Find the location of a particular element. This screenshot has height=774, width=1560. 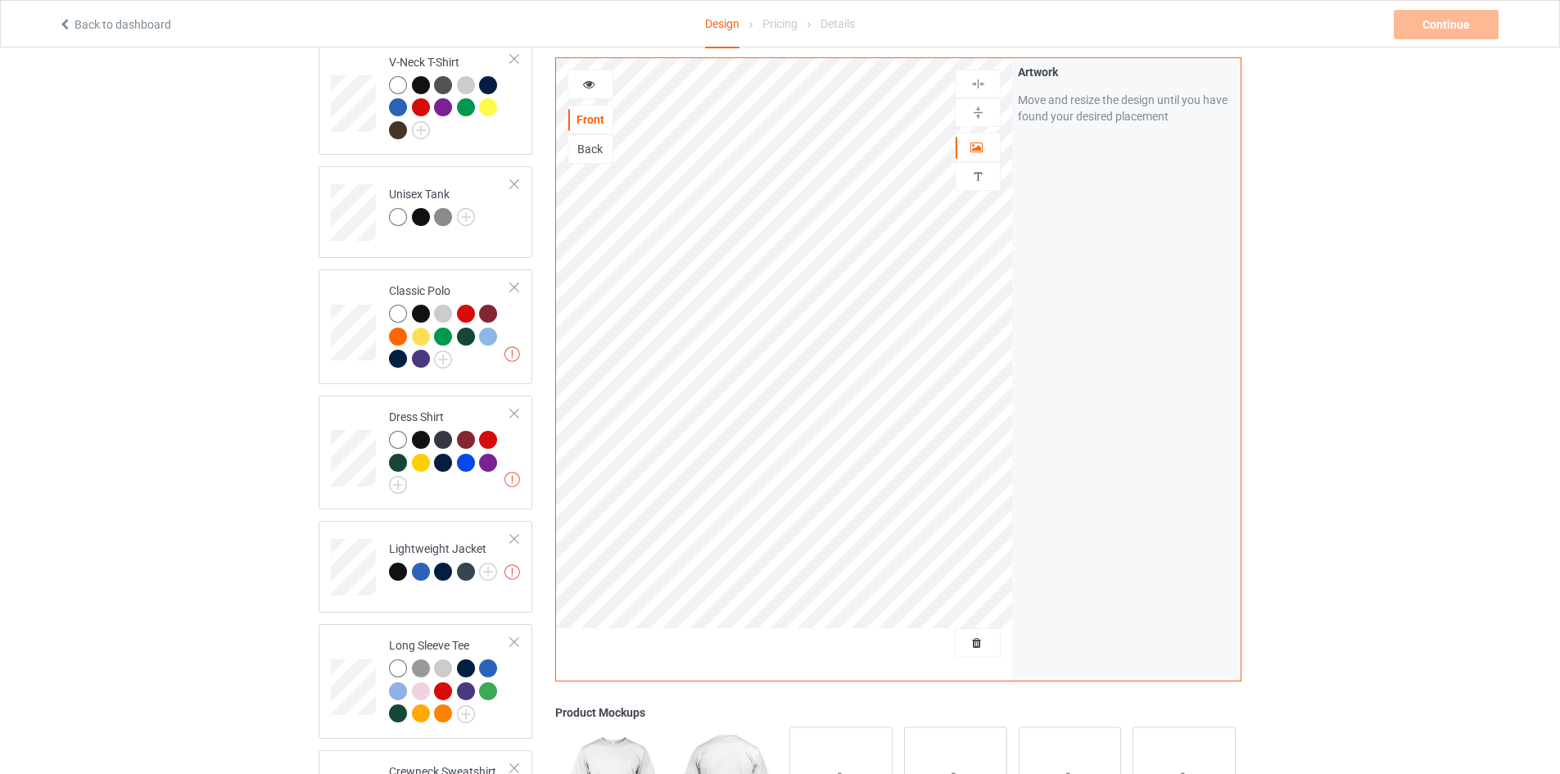

div: Details is located at coordinates (838, 24).